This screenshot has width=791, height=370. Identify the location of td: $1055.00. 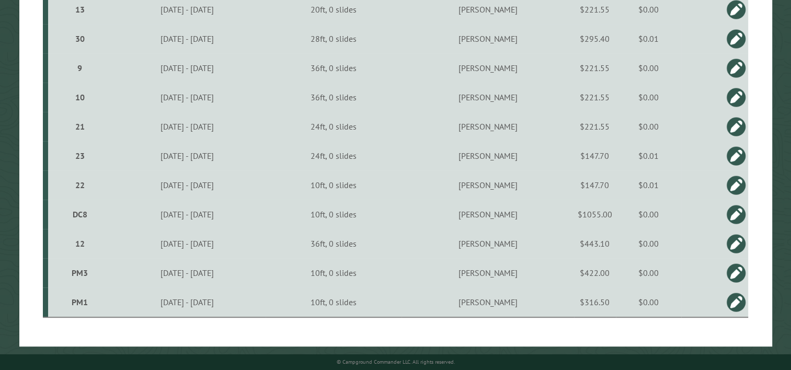
(595, 214).